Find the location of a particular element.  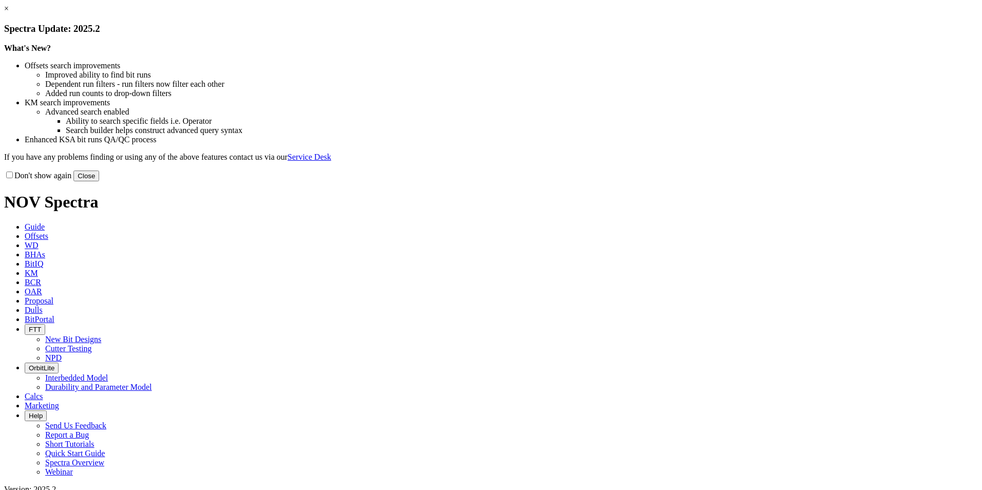

span: BHAs is located at coordinates (35, 254).